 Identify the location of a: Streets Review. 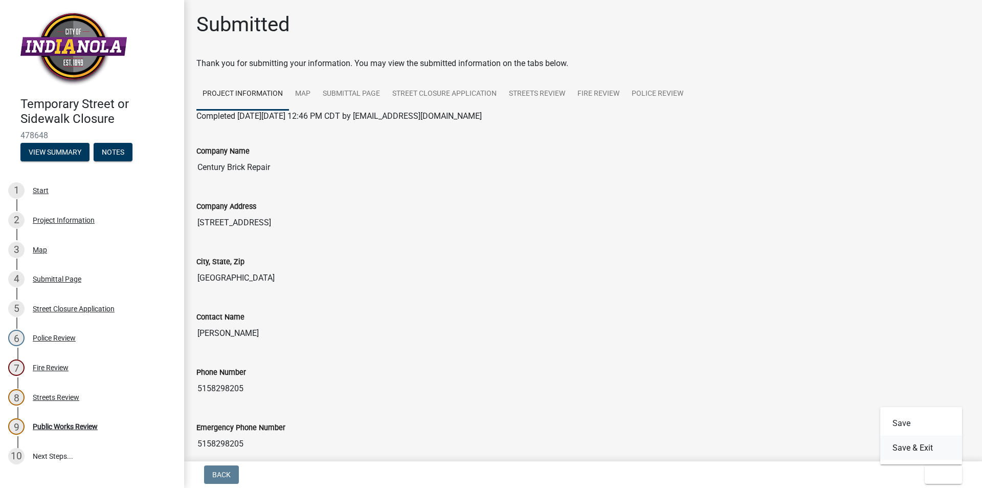
(537, 94).